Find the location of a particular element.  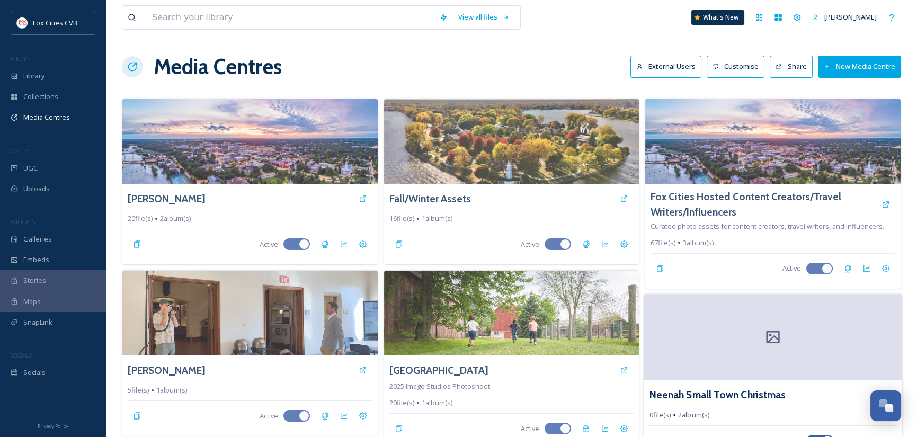

span: Embeds is located at coordinates (36, 260).